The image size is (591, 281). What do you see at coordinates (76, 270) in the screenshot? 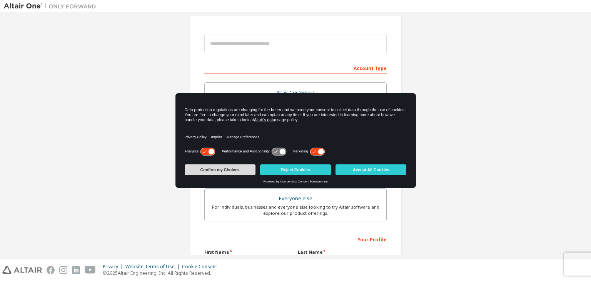
I see `img: linkedin.svg` at bounding box center [76, 270].